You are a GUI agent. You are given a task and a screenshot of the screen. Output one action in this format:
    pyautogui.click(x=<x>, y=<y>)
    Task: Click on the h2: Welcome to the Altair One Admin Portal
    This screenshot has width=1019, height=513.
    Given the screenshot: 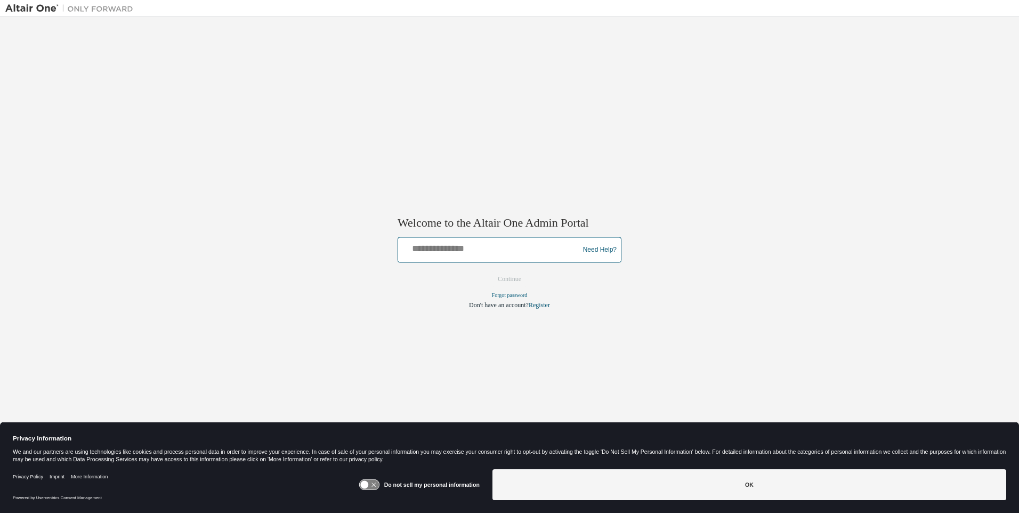 What is the action you would take?
    pyautogui.click(x=509, y=223)
    